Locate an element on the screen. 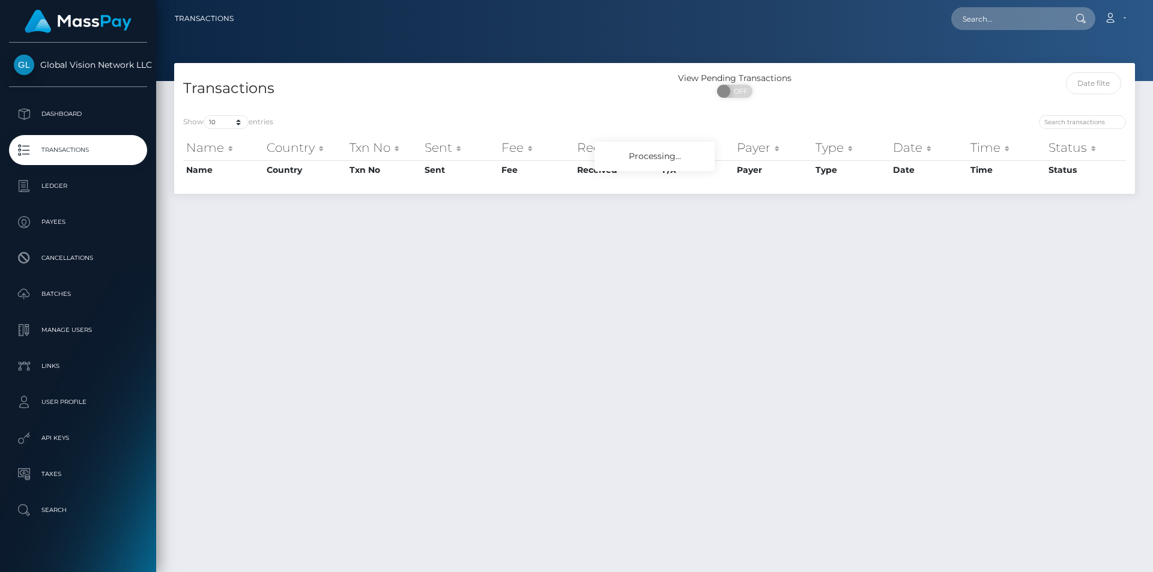 The image size is (1153, 572). p: Links is located at coordinates (78, 366).